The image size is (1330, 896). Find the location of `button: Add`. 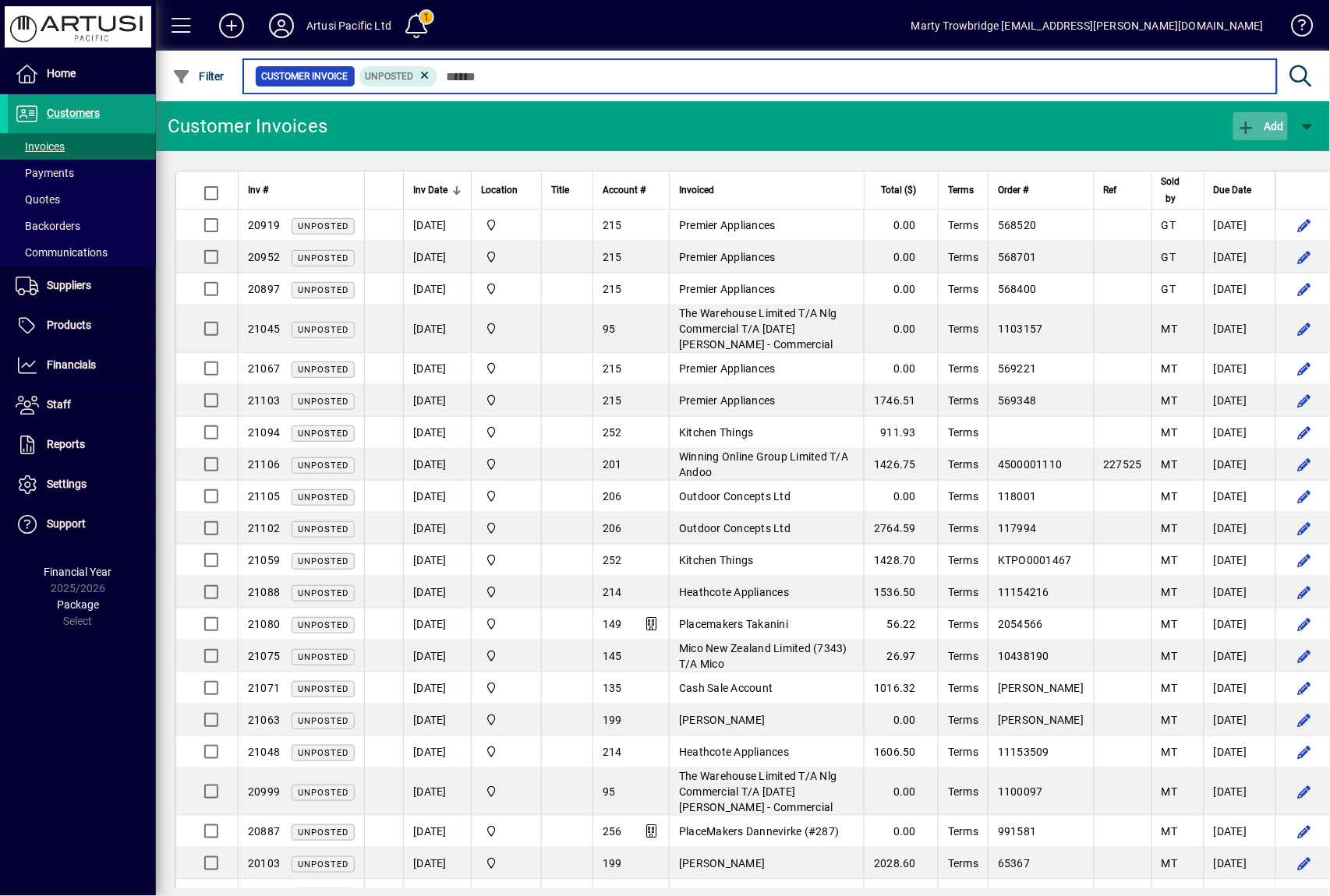

button: Add is located at coordinates (231, 26).